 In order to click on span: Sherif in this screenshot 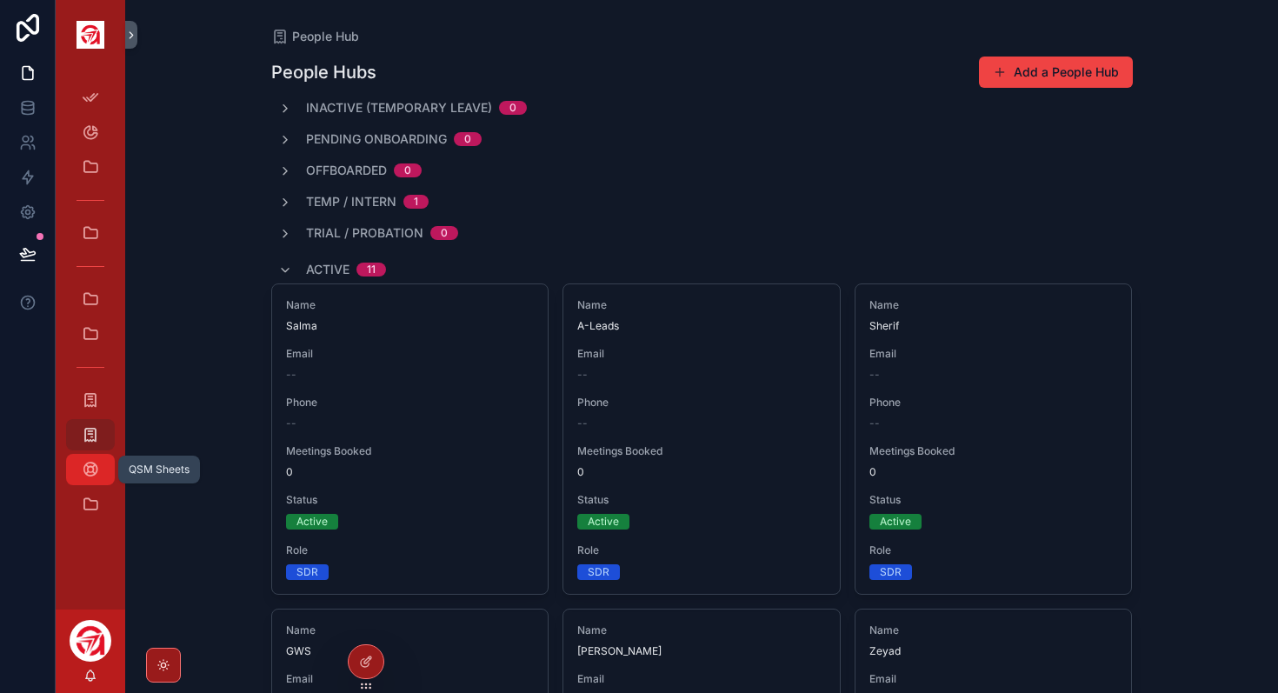, I will do `click(993, 326)`.